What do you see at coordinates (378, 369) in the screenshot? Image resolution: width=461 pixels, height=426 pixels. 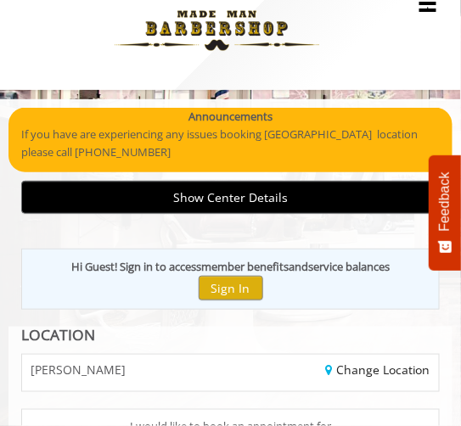 I see `a: Change Location` at bounding box center [378, 369].